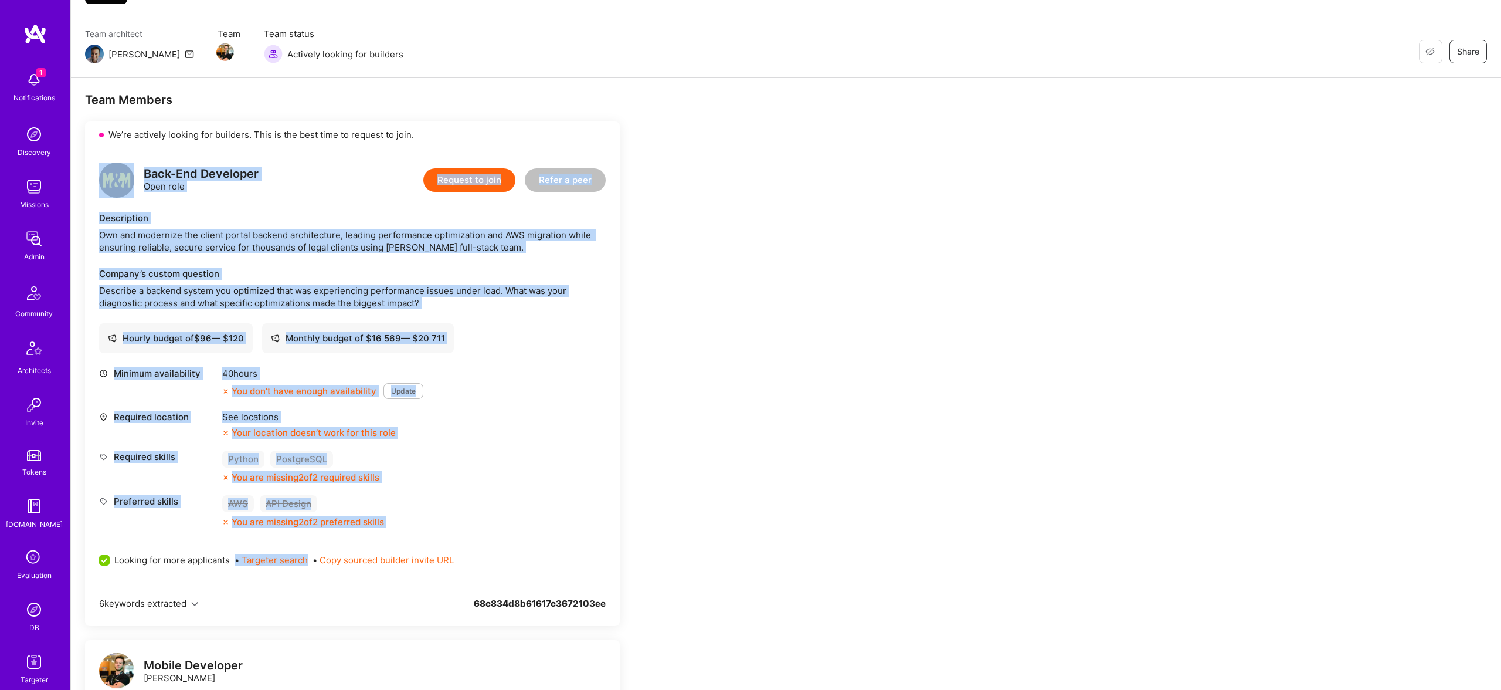  What do you see at coordinates (352, 135) in the screenshot?
I see `div: We’re actively looking for builders. This is the best time to request to join.` at bounding box center [352, 135].